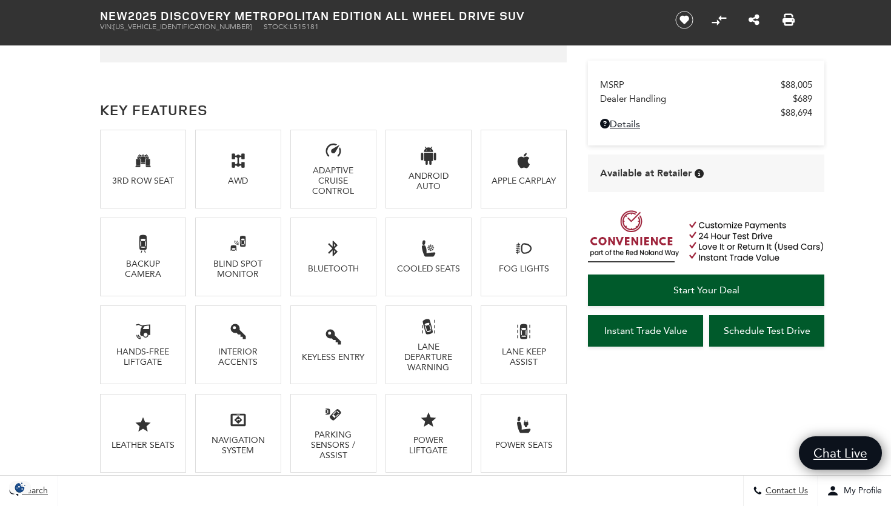  I want to click on span: $88,005, so click(797, 85).